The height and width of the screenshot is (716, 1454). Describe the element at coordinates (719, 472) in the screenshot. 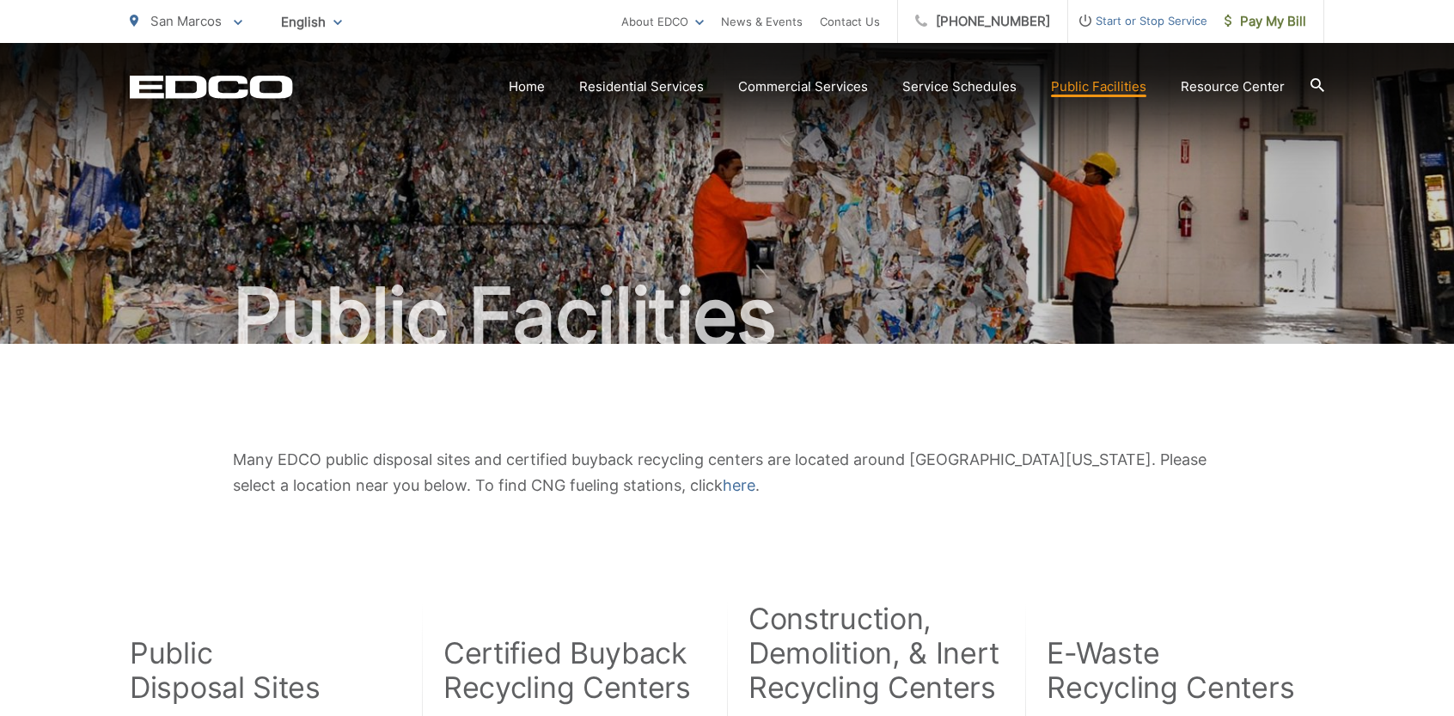

I see `span: Many EDCO public disposal sites and certified buyback recycling centers are located around [GEOGR...` at that location.